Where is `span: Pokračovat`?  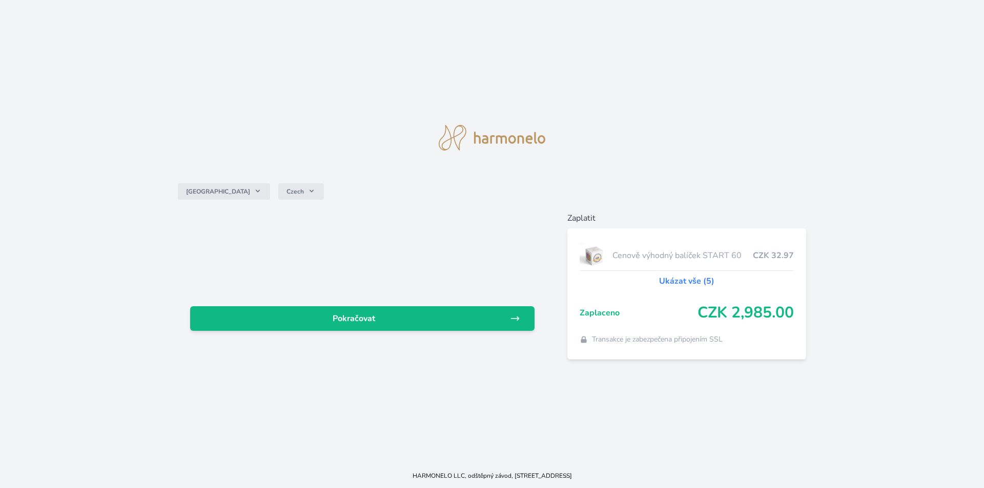
span: Pokračovat is located at coordinates (354, 319).